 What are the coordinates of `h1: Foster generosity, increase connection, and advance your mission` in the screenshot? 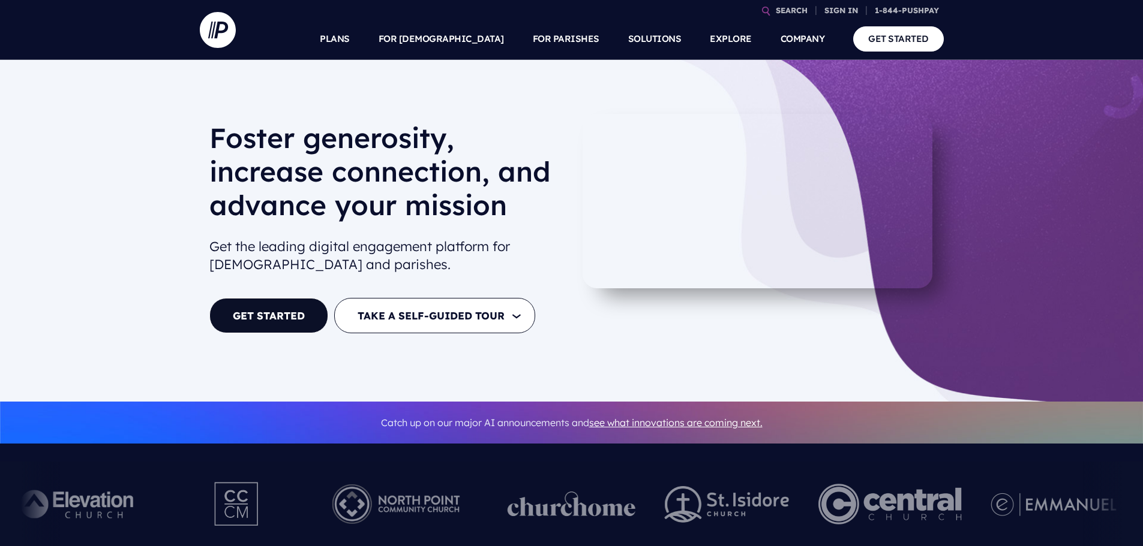 It's located at (386, 176).